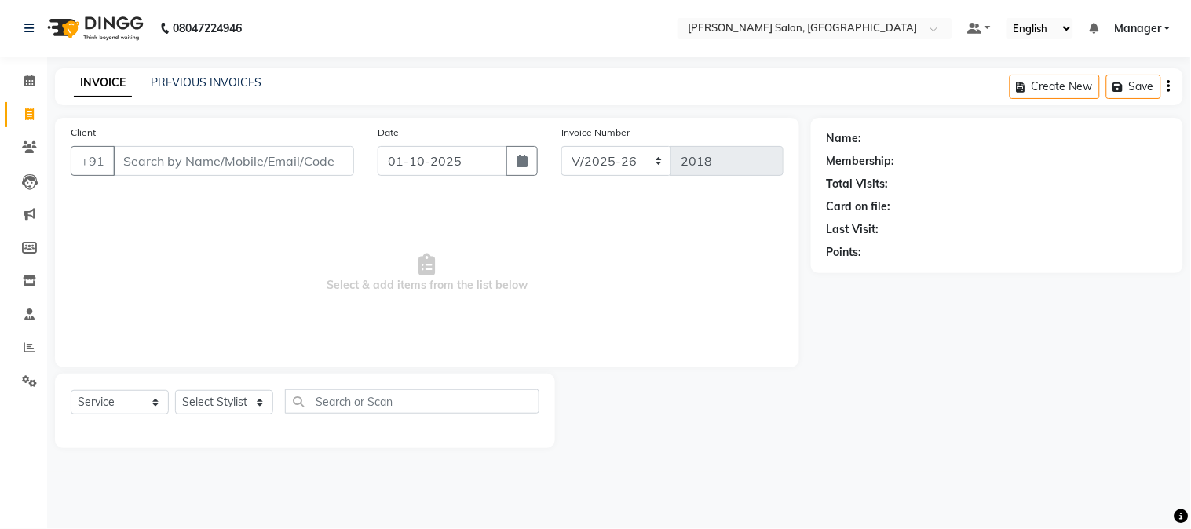 This screenshot has height=529, width=1191. Describe the element at coordinates (1055, 86) in the screenshot. I see `button: Create New` at that location.